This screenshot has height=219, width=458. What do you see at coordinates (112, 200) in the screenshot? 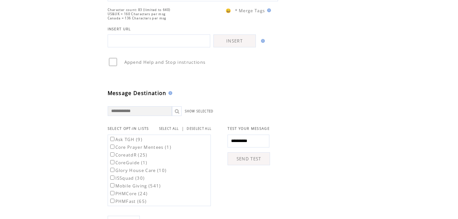
I see `input: PHMFast (65)` at bounding box center [112, 200].